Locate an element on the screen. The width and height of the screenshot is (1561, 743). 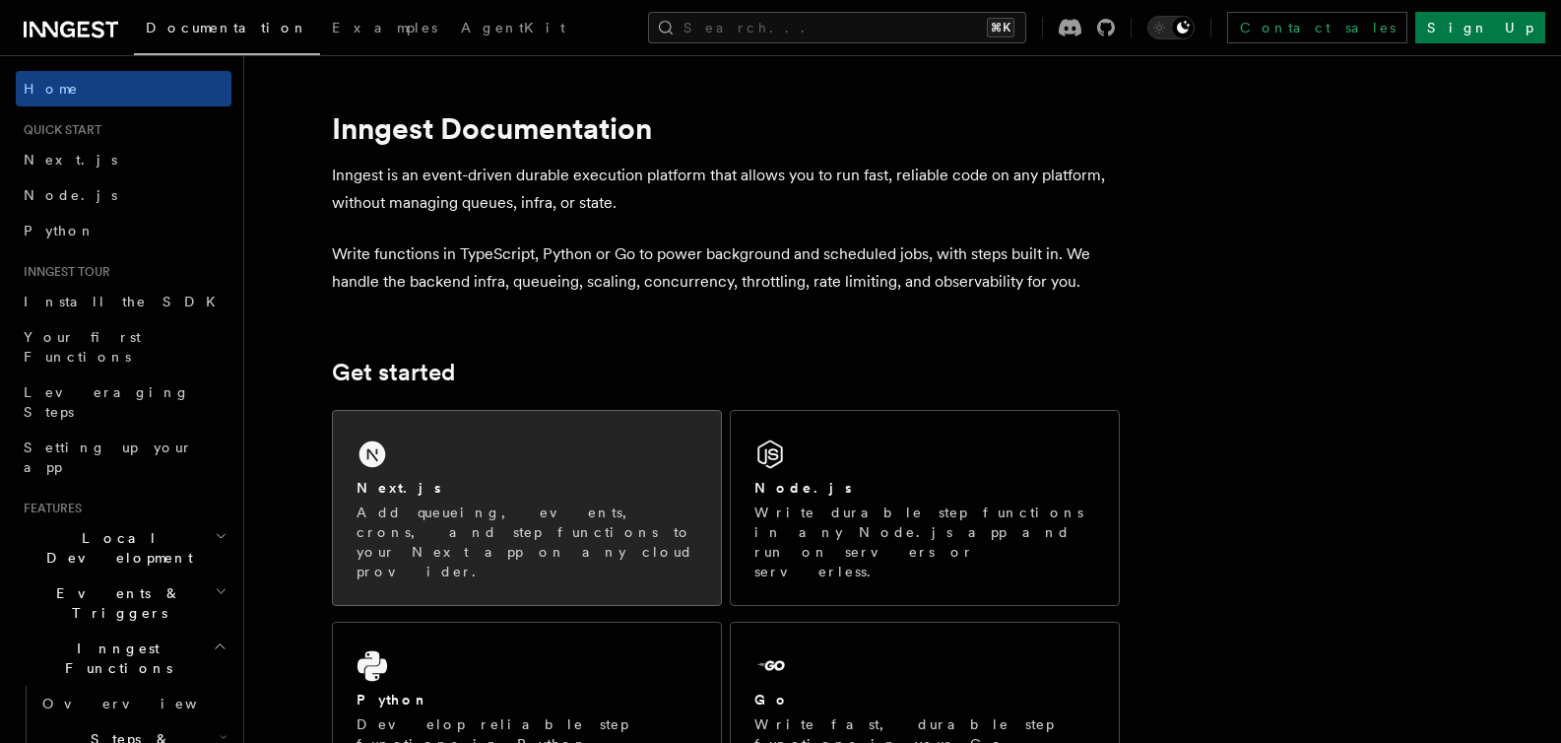
a: Python is located at coordinates (123, 230).